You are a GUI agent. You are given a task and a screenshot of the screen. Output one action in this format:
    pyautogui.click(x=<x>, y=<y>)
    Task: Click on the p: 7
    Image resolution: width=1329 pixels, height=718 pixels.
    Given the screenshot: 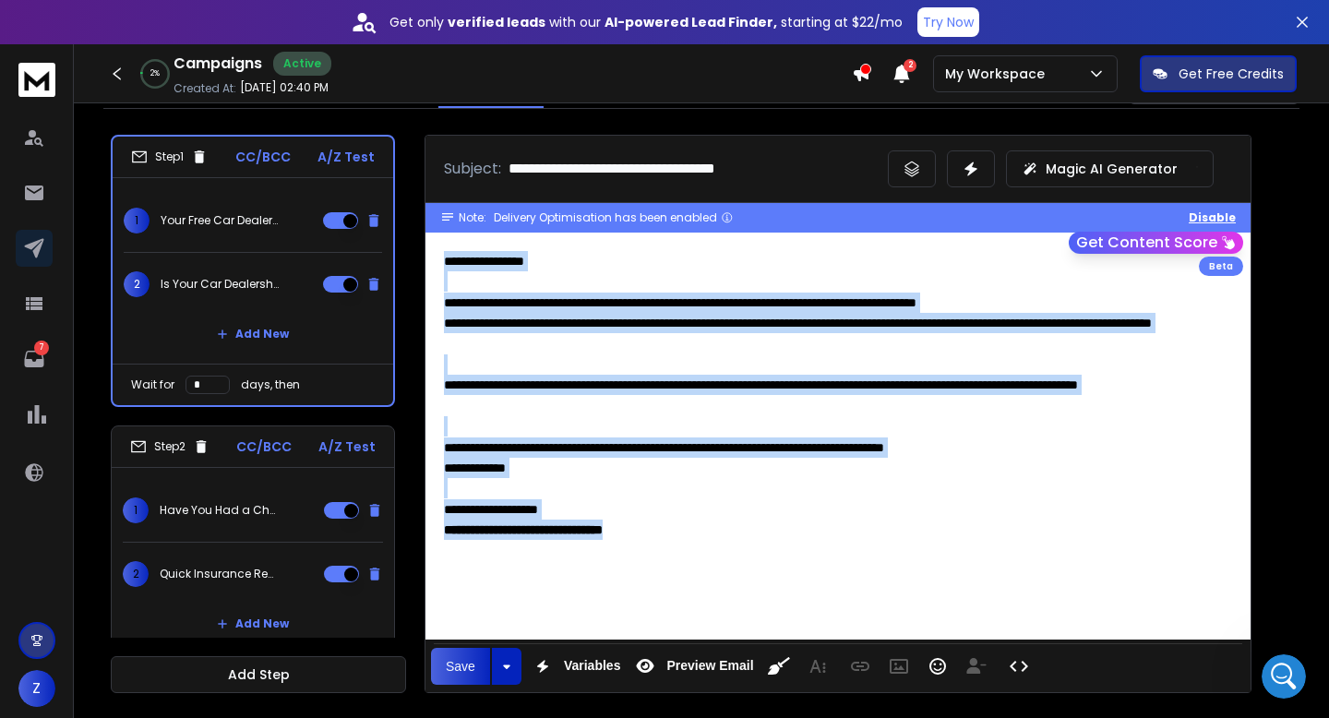 What is the action you would take?
    pyautogui.click(x=42, y=348)
    